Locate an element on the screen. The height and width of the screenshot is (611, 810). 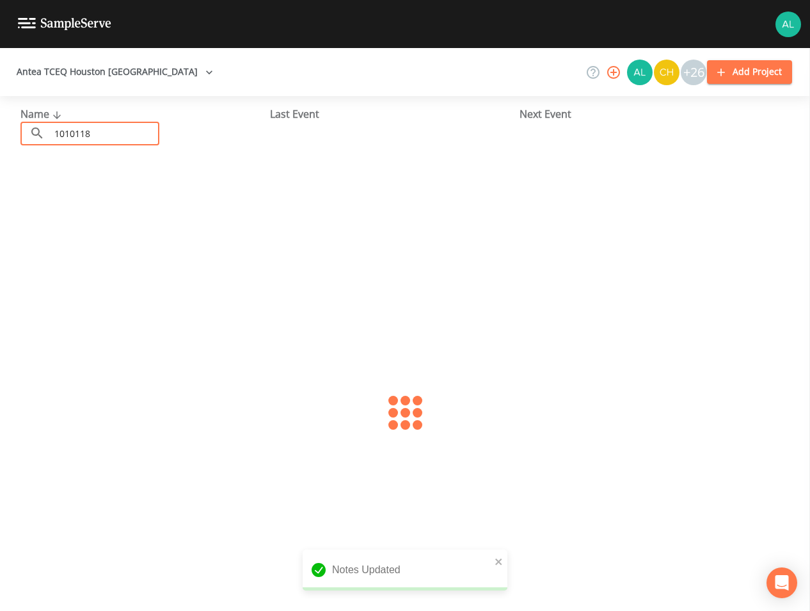
span: Name is located at coordinates (42, 114).